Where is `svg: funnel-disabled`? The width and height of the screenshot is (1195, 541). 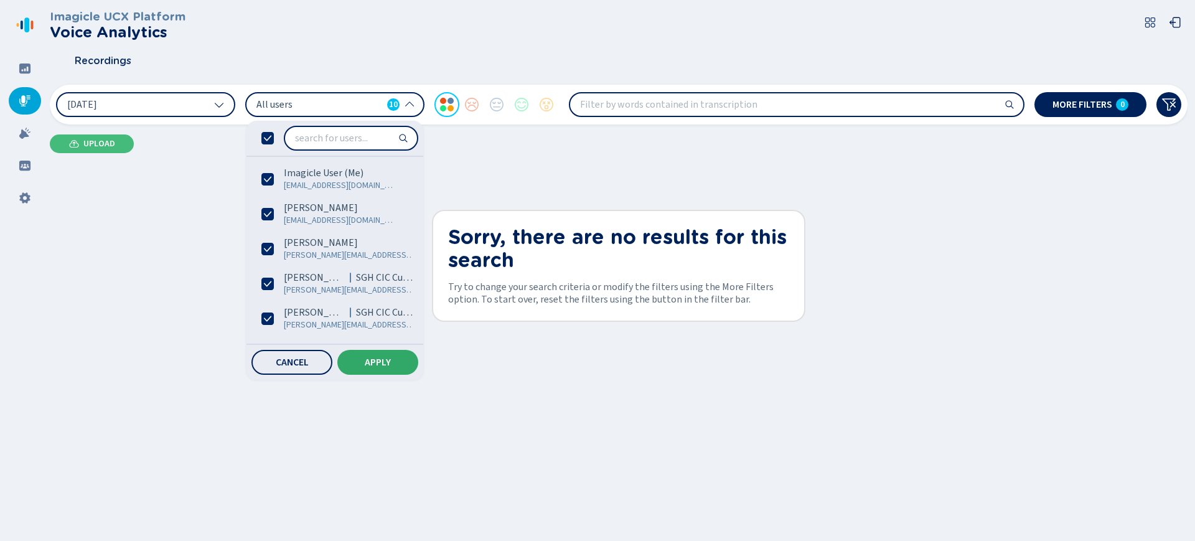 svg: funnel-disabled is located at coordinates (1168, 105).